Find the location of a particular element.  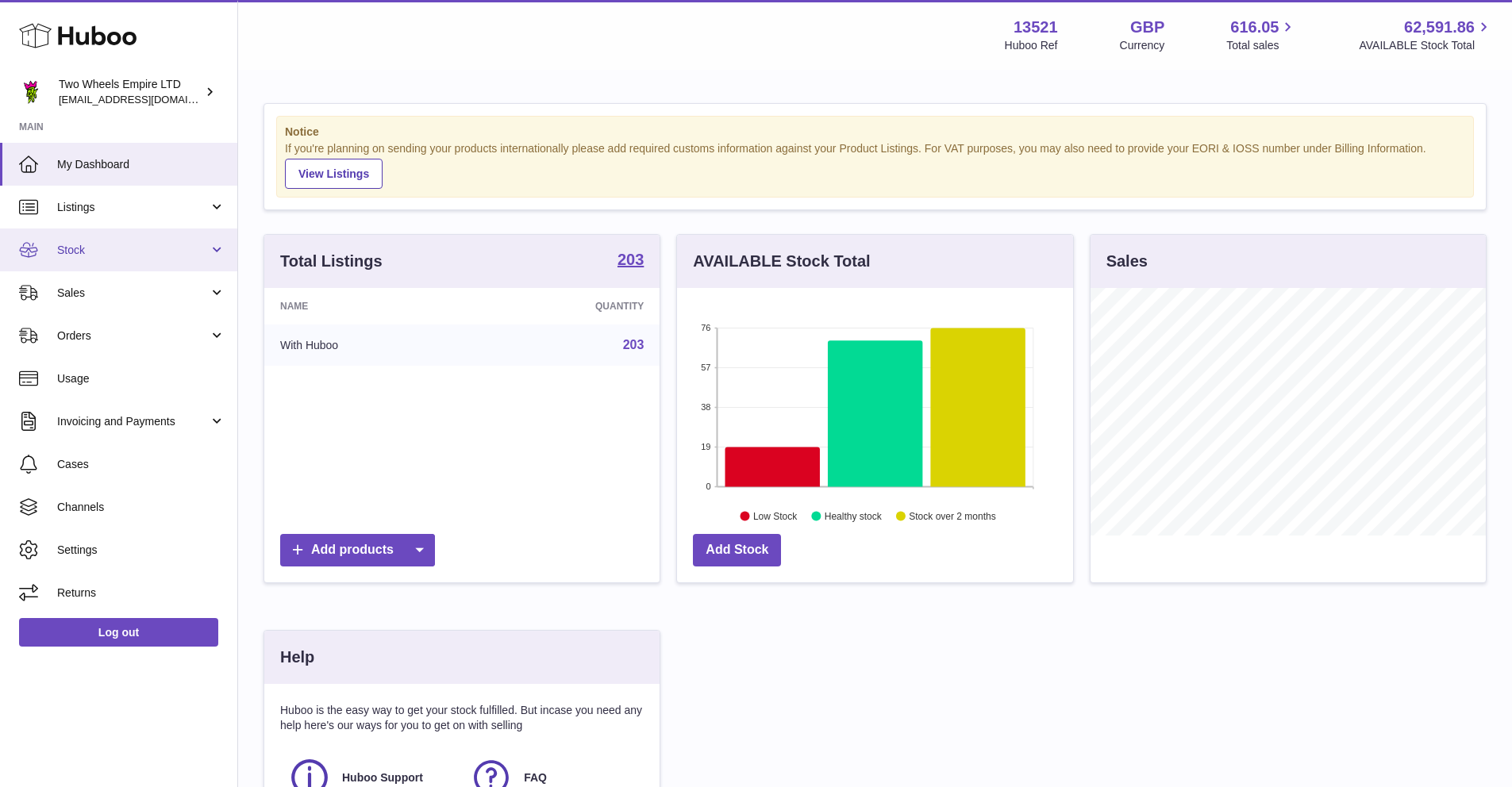

a: Add Stock is located at coordinates (736, 550).